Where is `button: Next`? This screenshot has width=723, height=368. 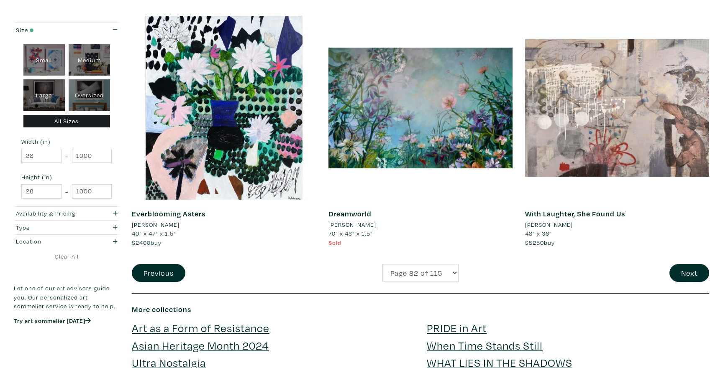 button: Next is located at coordinates (689, 273).